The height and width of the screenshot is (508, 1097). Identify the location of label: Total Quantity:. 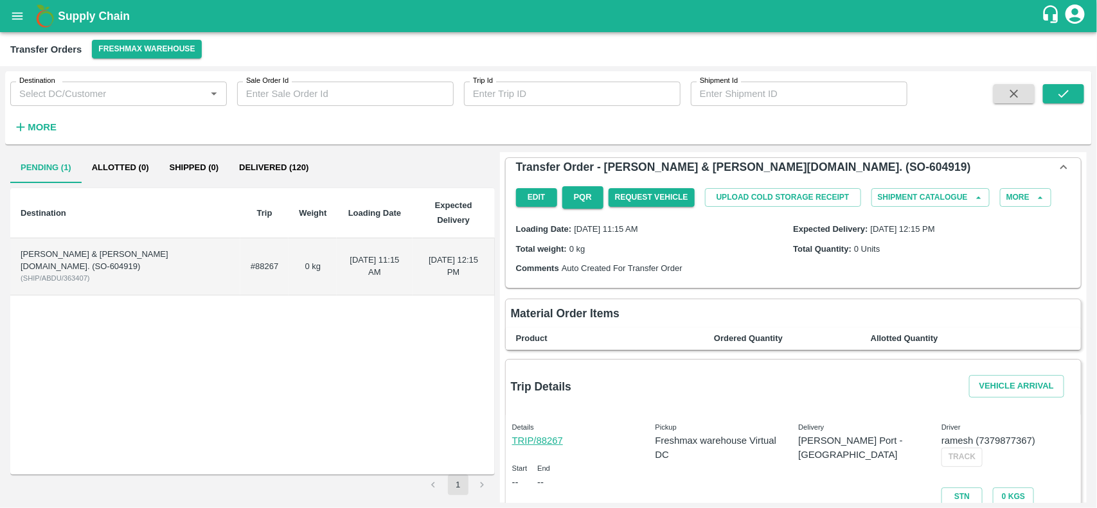
(822, 249).